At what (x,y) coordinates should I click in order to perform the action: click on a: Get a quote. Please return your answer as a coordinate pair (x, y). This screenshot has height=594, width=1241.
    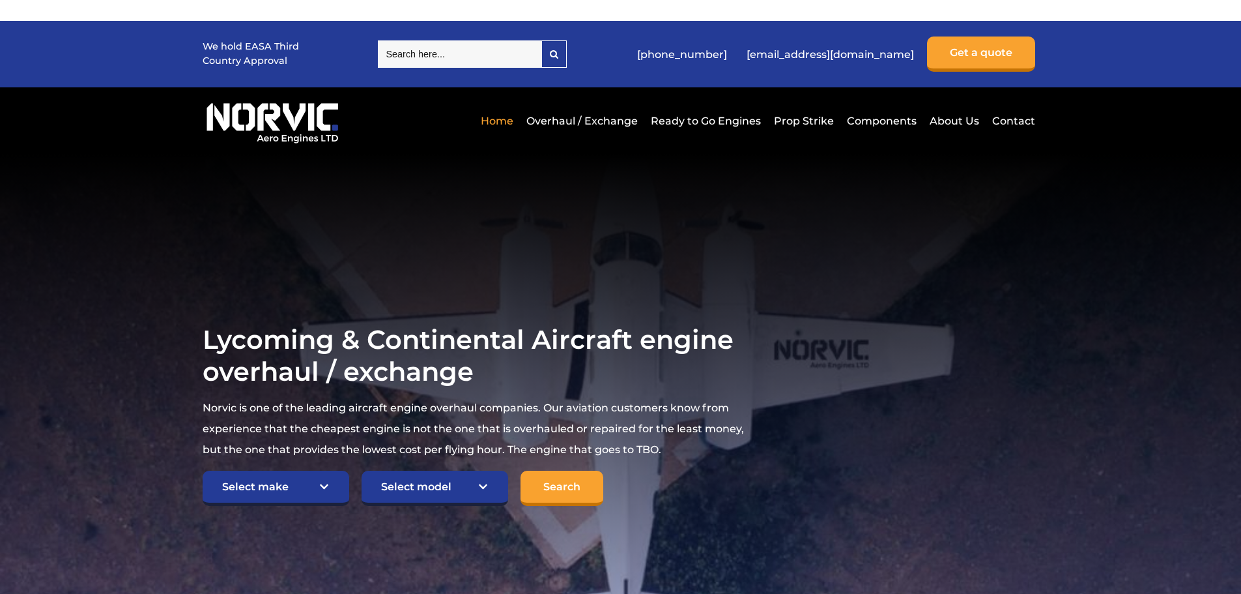
    Looking at the image, I should click on (981, 54).